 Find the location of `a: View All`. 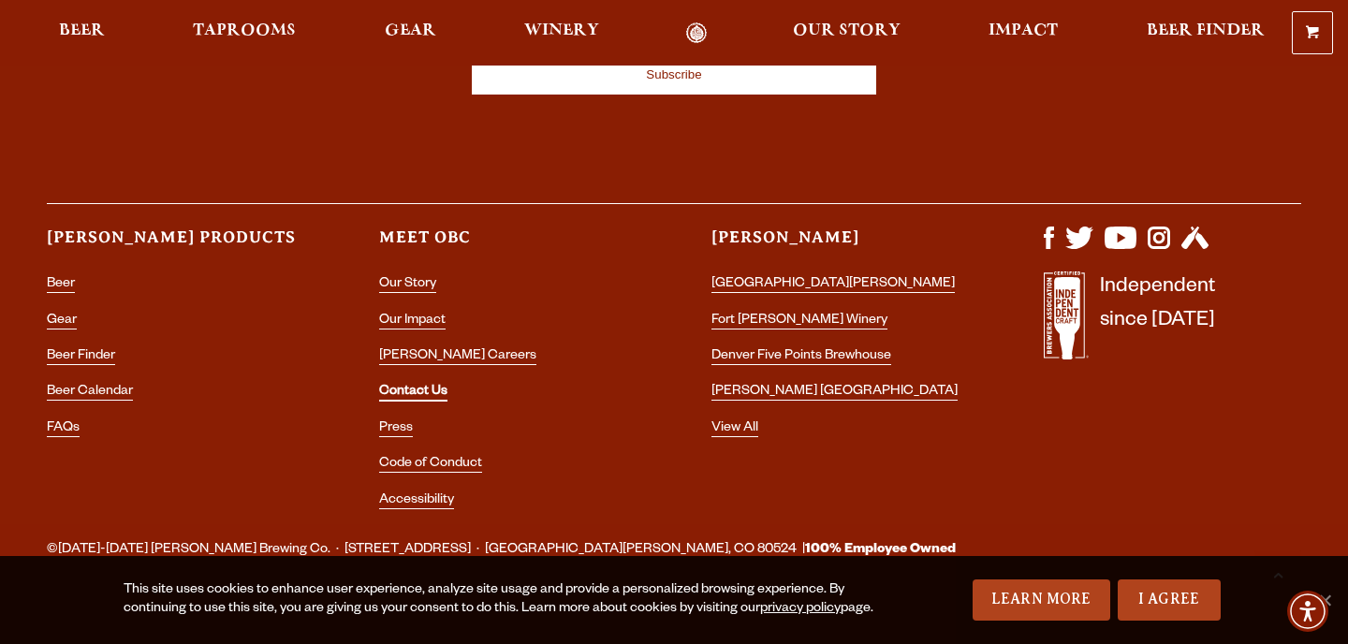

a: View All is located at coordinates (735, 429).